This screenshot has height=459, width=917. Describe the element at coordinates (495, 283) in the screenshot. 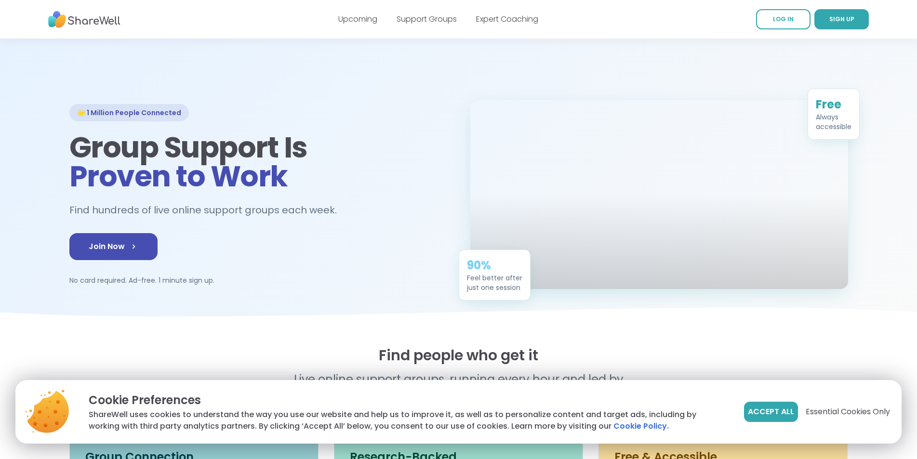

I see `div: Feel better after just one session` at that location.